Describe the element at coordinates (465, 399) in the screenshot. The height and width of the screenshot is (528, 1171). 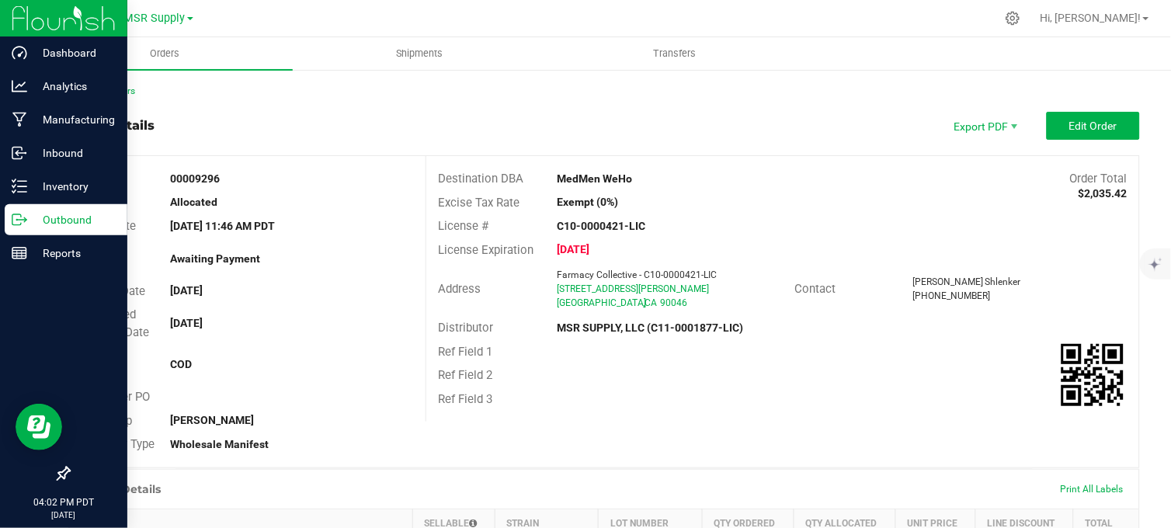
I see `span: Ref Field 3` at that location.